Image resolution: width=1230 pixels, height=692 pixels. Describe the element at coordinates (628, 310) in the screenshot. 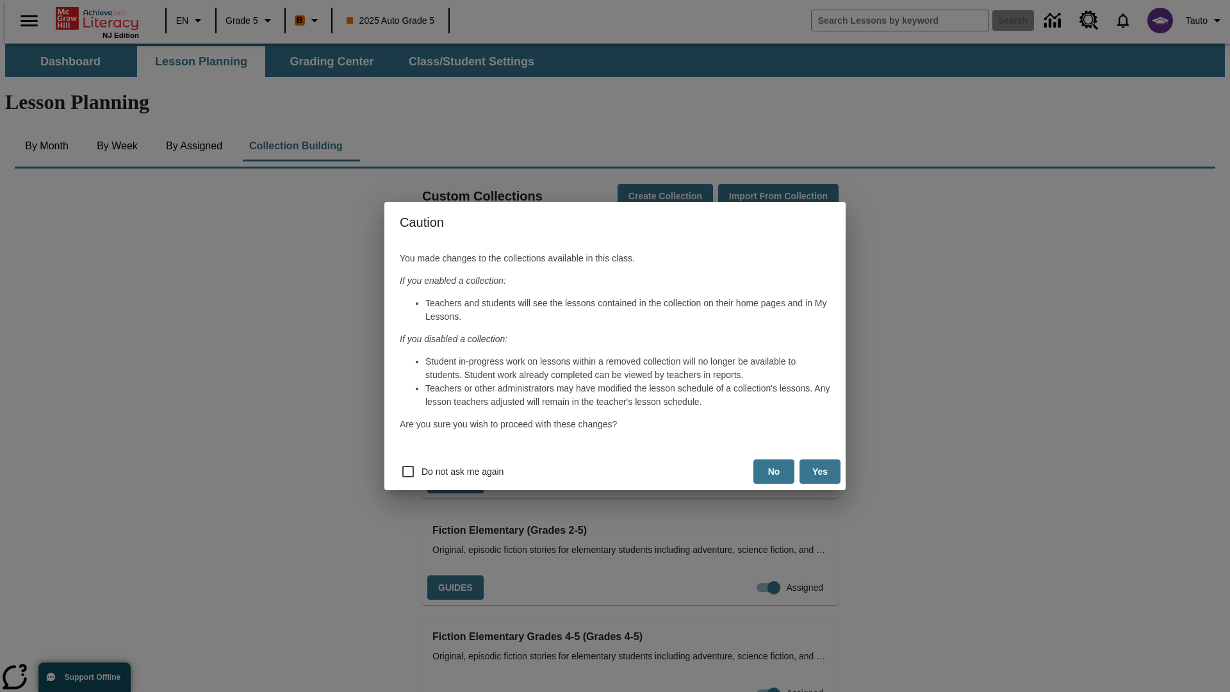

I see `li: Teachers and students will see the lessons contained in the collection on their home pages and in...` at that location.